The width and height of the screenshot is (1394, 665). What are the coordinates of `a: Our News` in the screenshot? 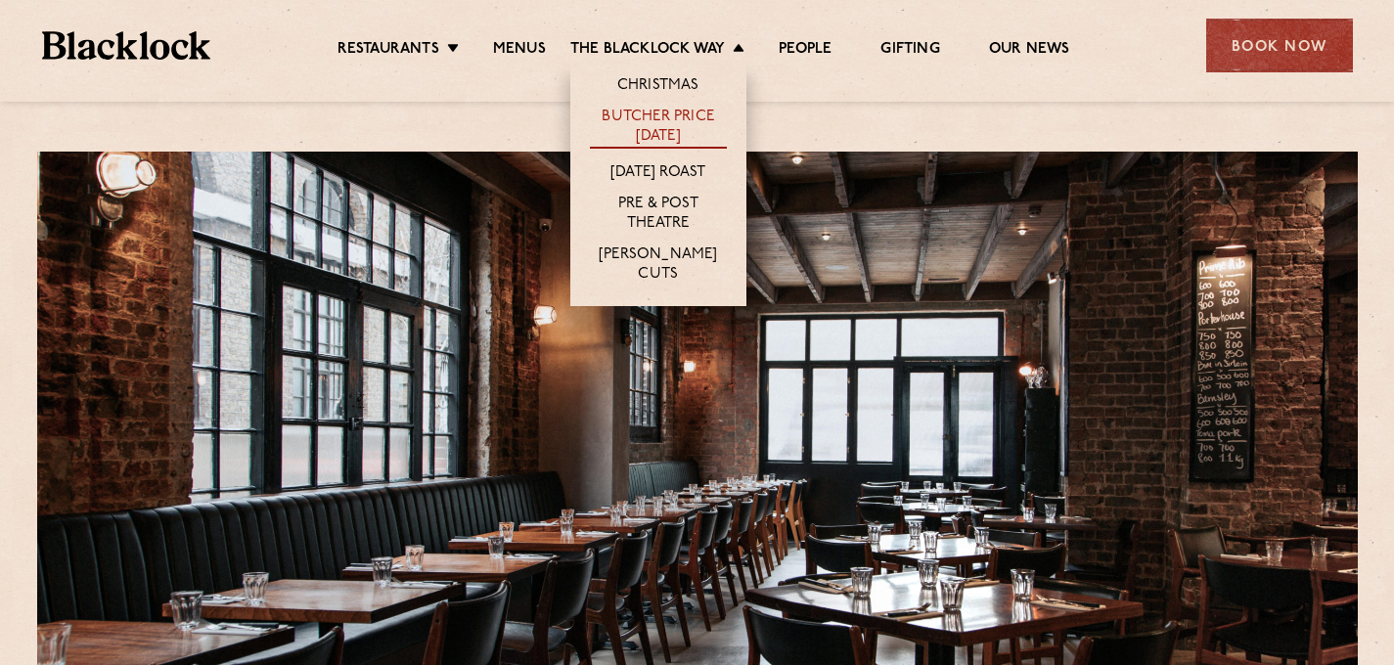 It's located at (1029, 51).